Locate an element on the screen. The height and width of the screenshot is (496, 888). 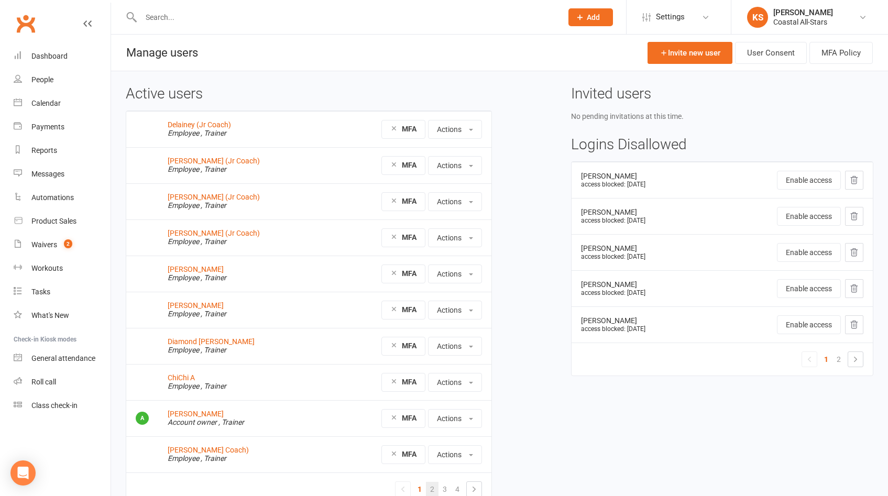
a: 1 is located at coordinates (826, 359).